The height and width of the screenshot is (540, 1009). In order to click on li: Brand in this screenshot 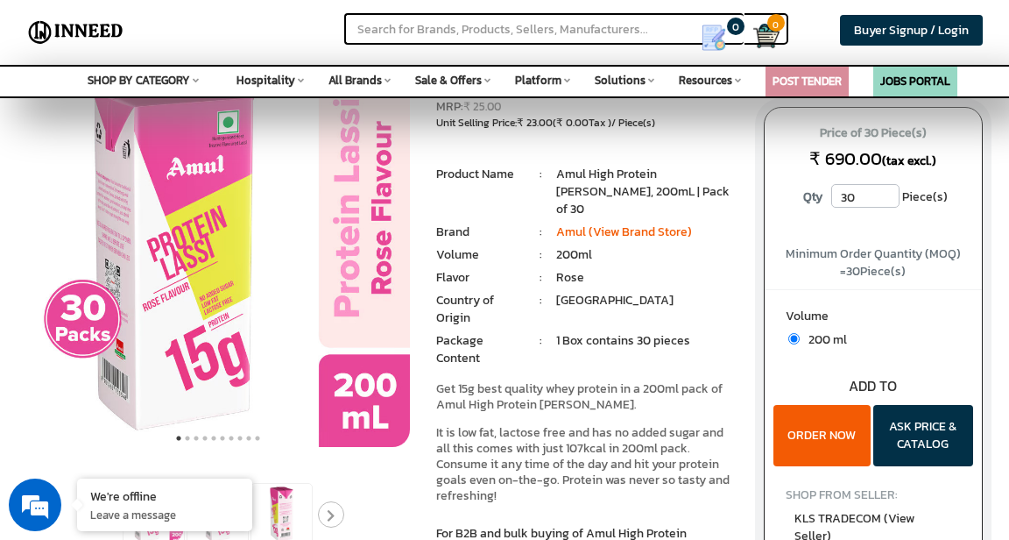, I will do `click(481, 232)`.